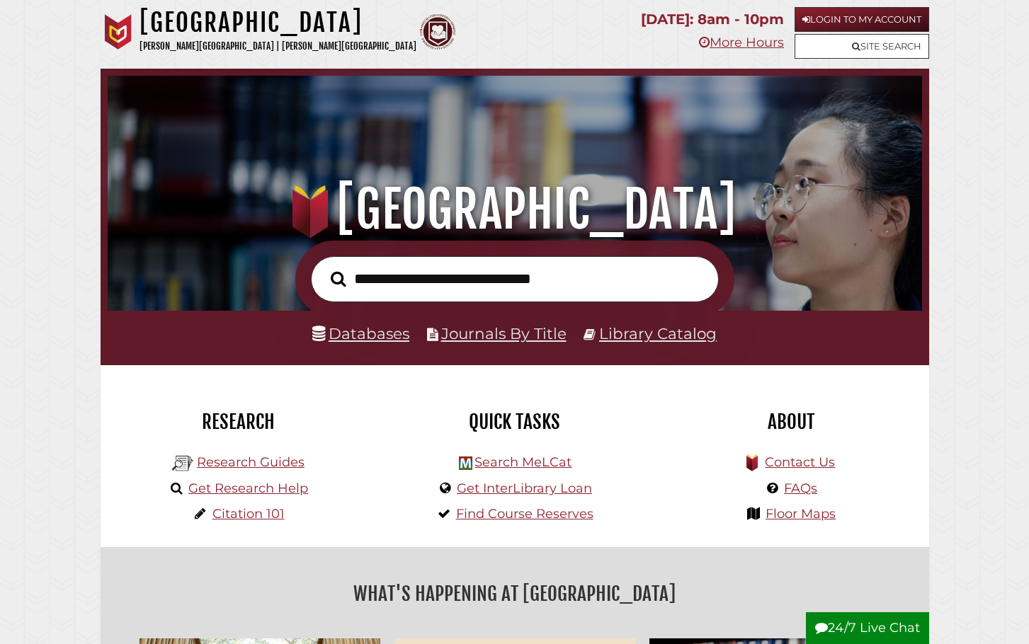 The height and width of the screenshot is (644, 1029). Describe the element at coordinates (239, 422) in the screenshot. I see `h2: Research` at that location.